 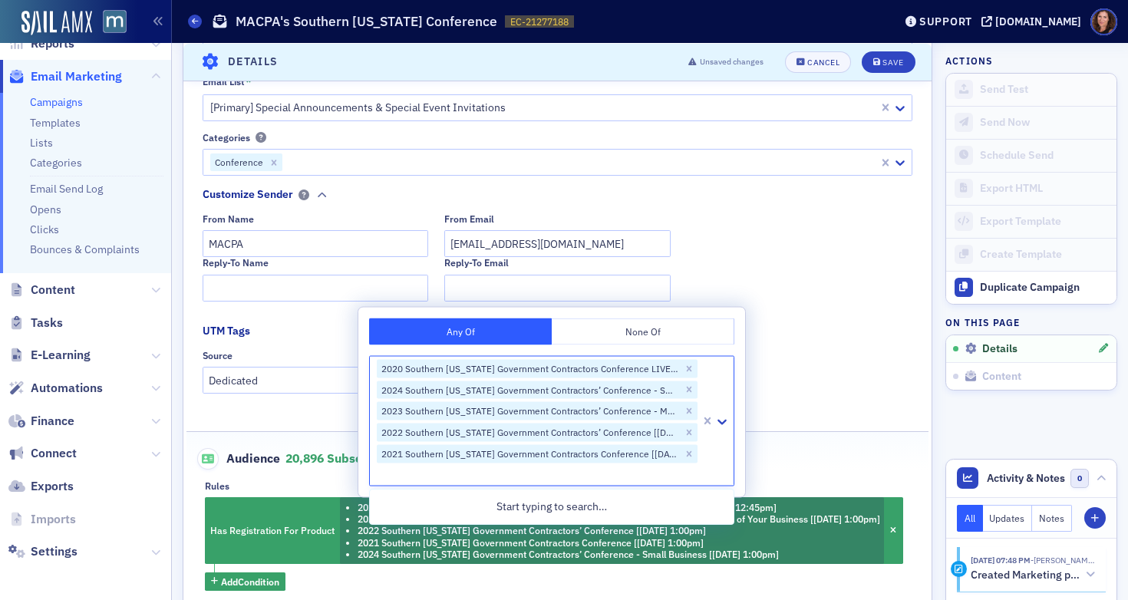 What do you see at coordinates (689, 411) in the screenshot?
I see `div: Remove 2023 Southern Maryland Government Contractors’ Conference - Maximizing the Value of Your B...` at bounding box center [689, 411].